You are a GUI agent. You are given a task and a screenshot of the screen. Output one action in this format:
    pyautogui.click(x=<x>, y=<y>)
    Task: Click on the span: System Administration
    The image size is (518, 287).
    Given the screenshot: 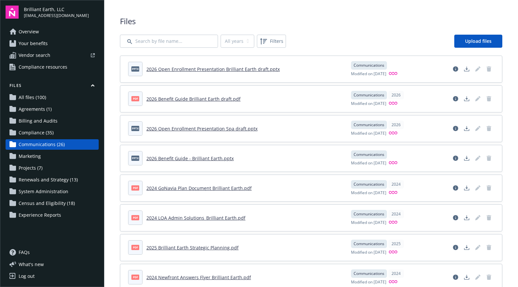 What is the action you would take?
    pyautogui.click(x=43, y=191)
    